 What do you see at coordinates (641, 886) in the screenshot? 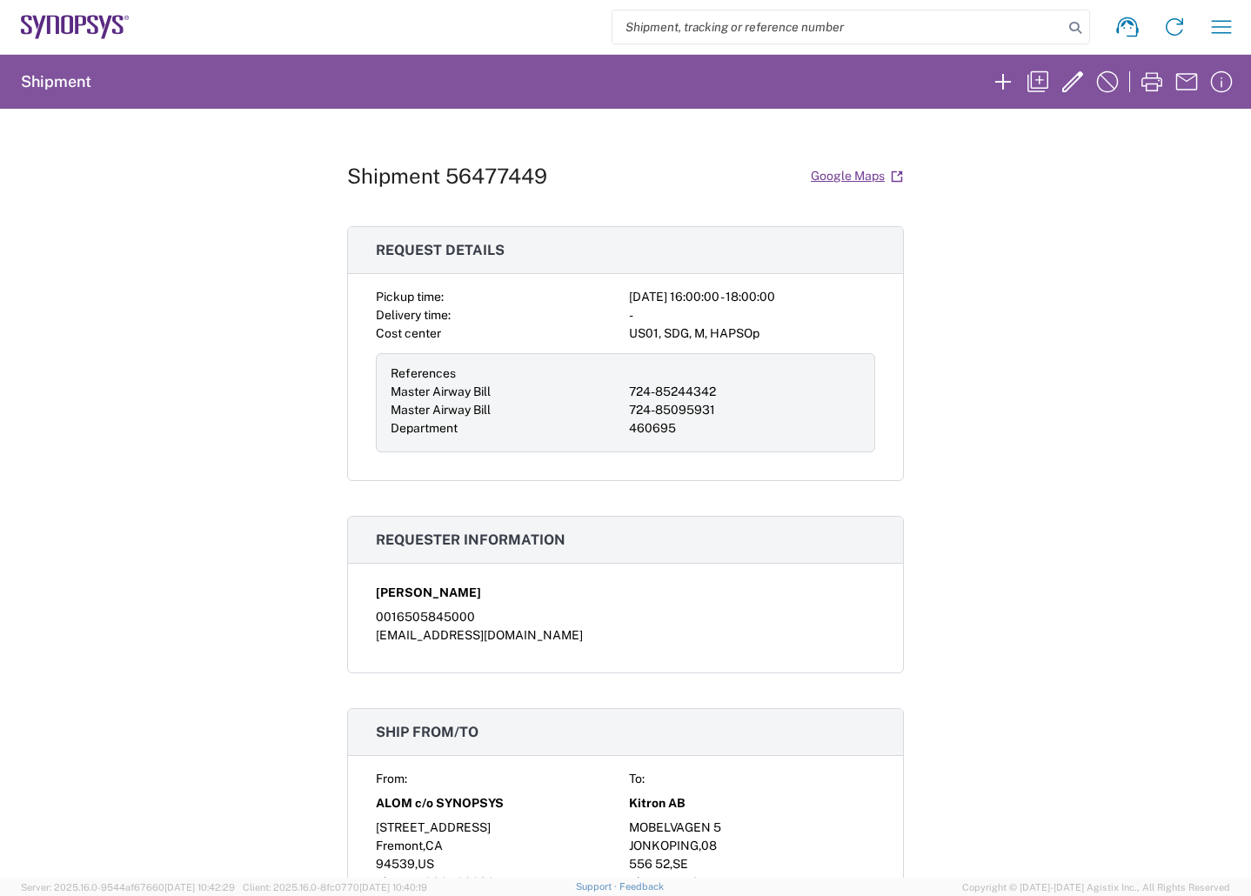
I see `a: Feedback` at bounding box center [641, 886].